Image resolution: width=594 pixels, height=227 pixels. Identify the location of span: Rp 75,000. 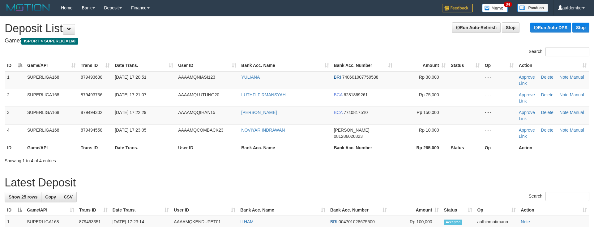
(429, 95).